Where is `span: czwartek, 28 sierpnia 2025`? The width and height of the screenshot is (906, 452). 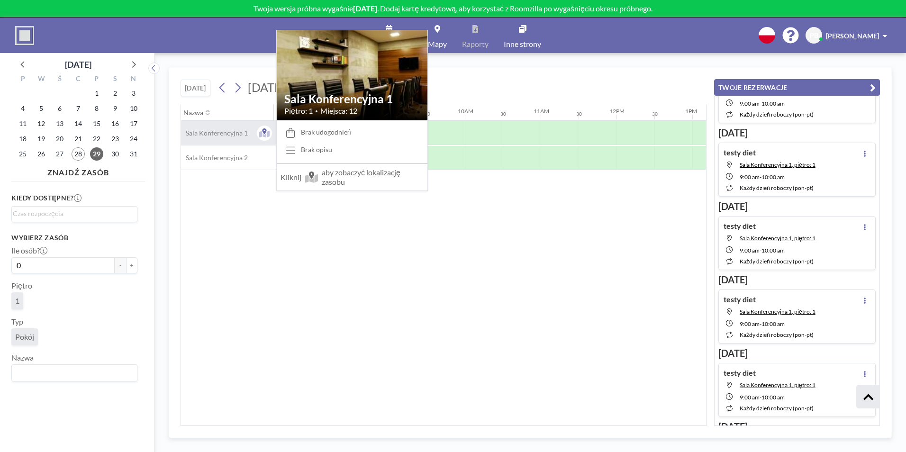 span: czwartek, 28 sierpnia 2025 is located at coordinates (78, 154).